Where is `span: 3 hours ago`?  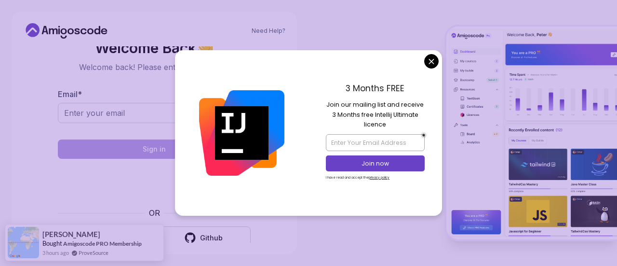 span: 3 hours ago is located at coordinates (55, 252).